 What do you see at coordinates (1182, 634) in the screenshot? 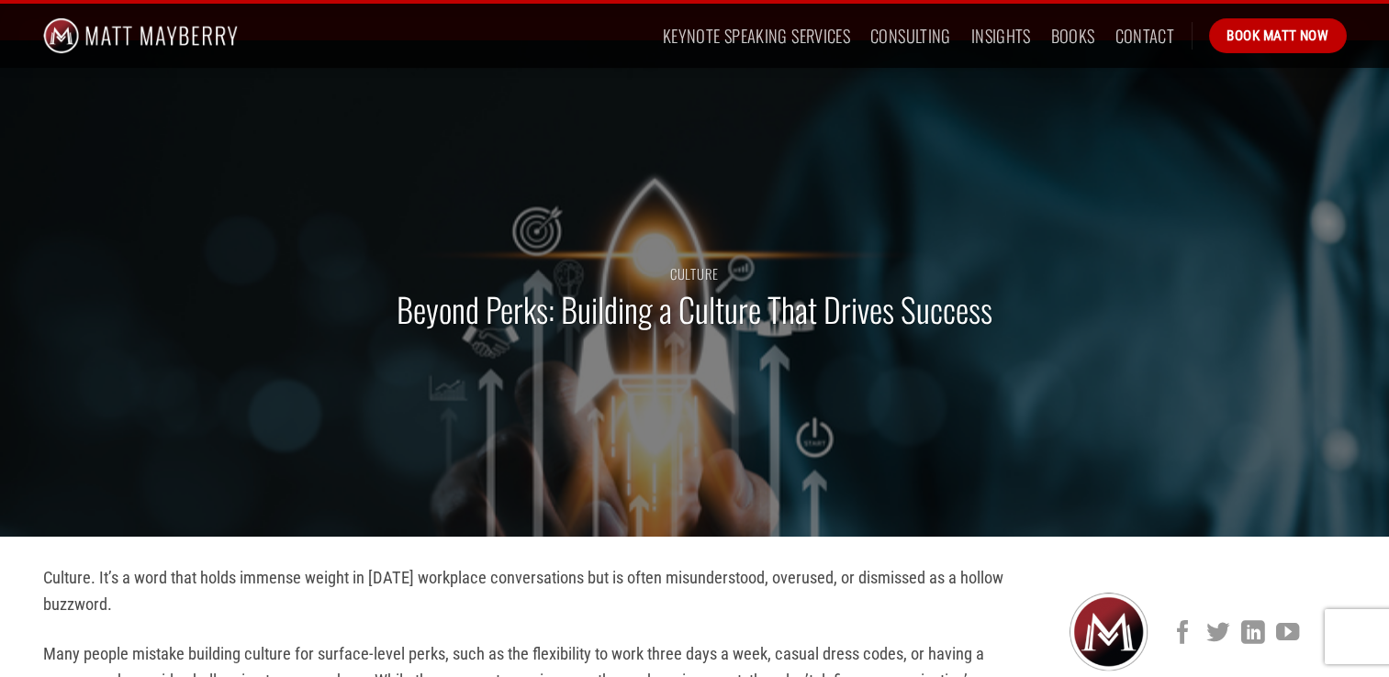
I see `a: Follow on Facebook` at bounding box center [1182, 634].